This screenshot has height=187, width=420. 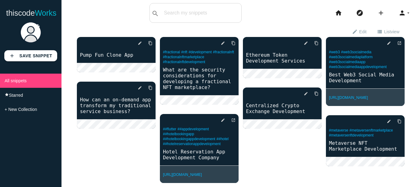 I want to click on a: addSave Snippet, so click(x=31, y=56).